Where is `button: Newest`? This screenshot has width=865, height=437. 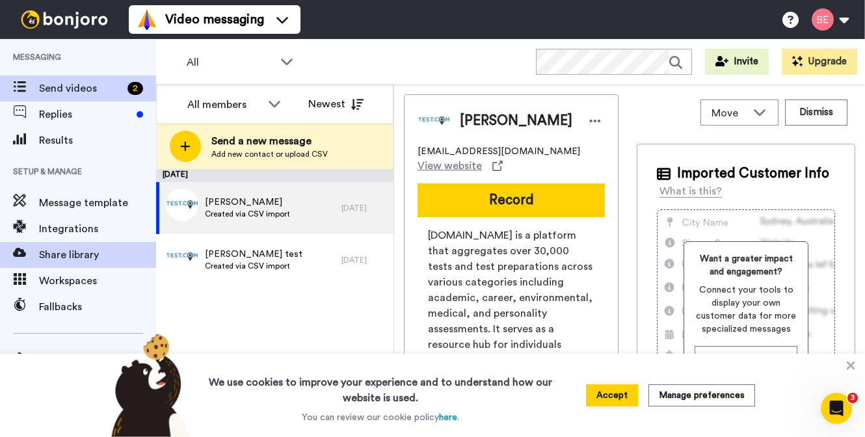 button: Newest is located at coordinates (336, 104).